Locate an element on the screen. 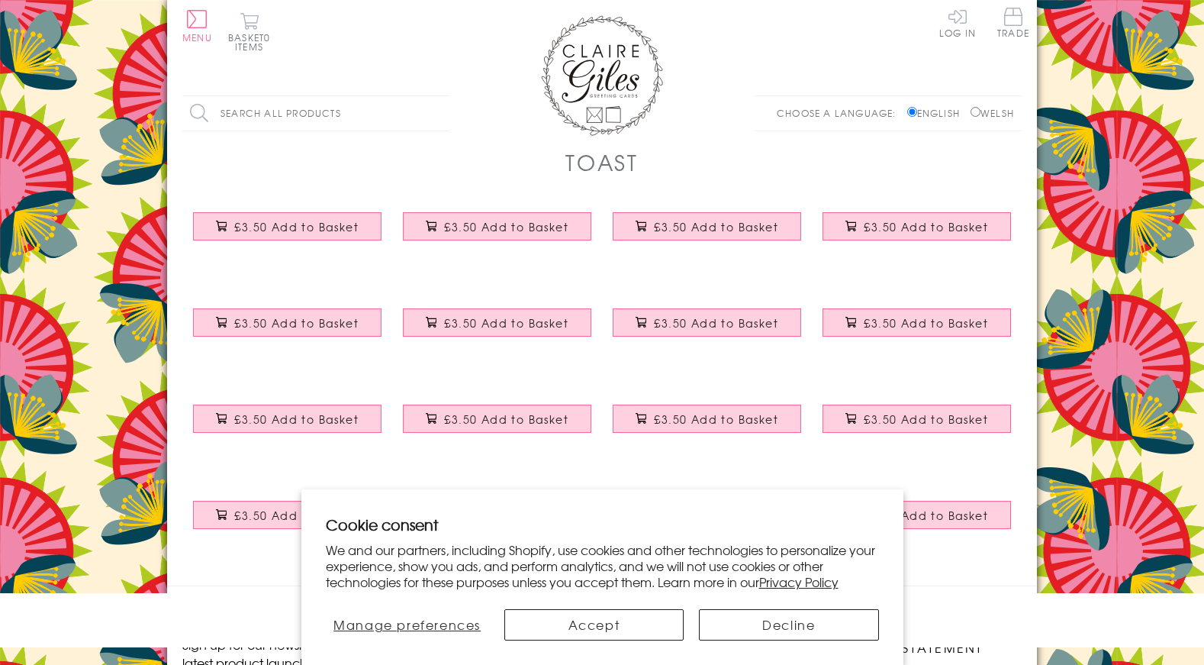 The width and height of the screenshot is (1204, 665). a: Religious Occassions Card, Blue Stars, with love on your bar mitzvah £3.50 Add to Basket is located at coordinates (707, 426).